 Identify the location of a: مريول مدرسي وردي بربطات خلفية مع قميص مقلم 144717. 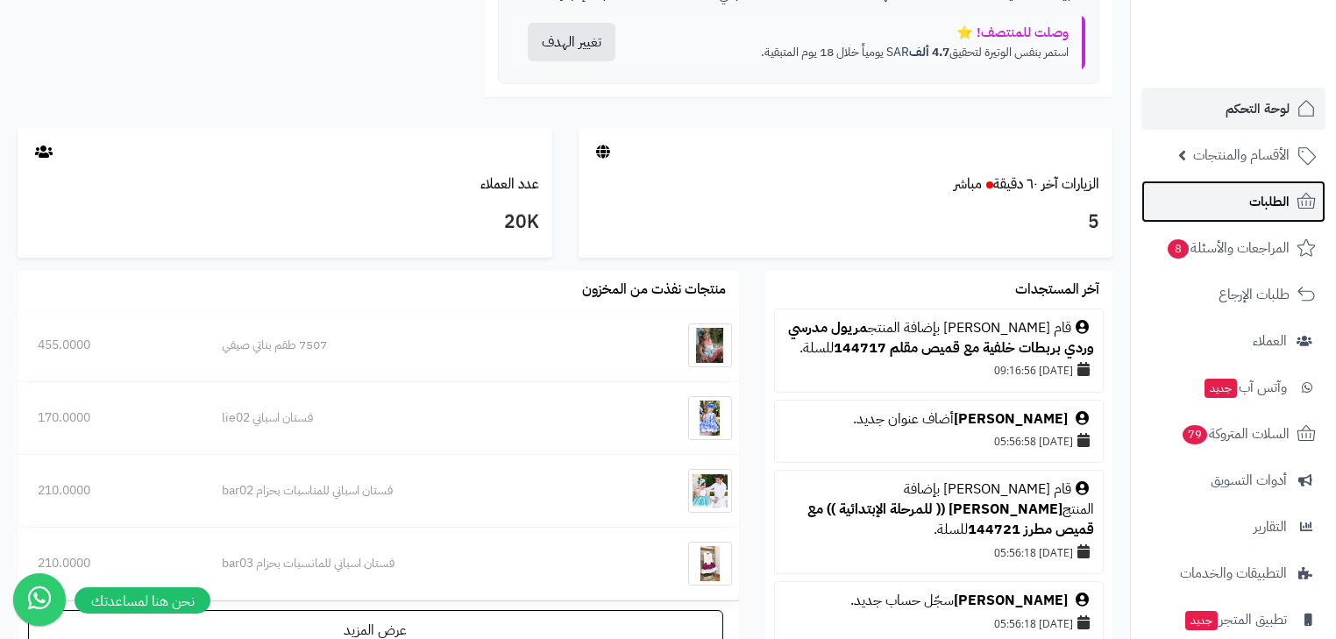
(940, 337).